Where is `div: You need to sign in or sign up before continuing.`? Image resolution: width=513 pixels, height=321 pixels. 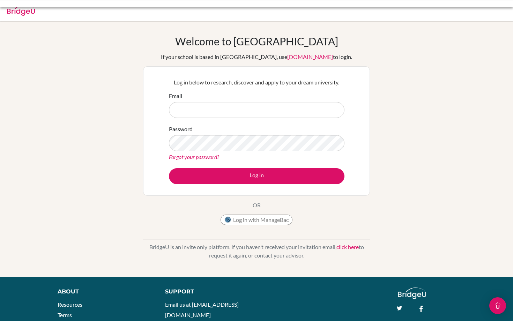
div: You need to sign in or sign up before continuing. is located at coordinates (204, 10).